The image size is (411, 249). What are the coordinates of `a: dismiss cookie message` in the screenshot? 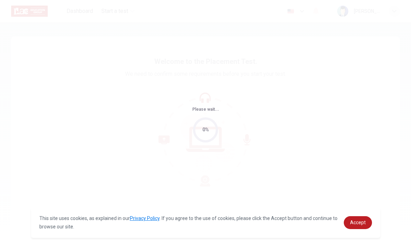 It's located at (358, 222).